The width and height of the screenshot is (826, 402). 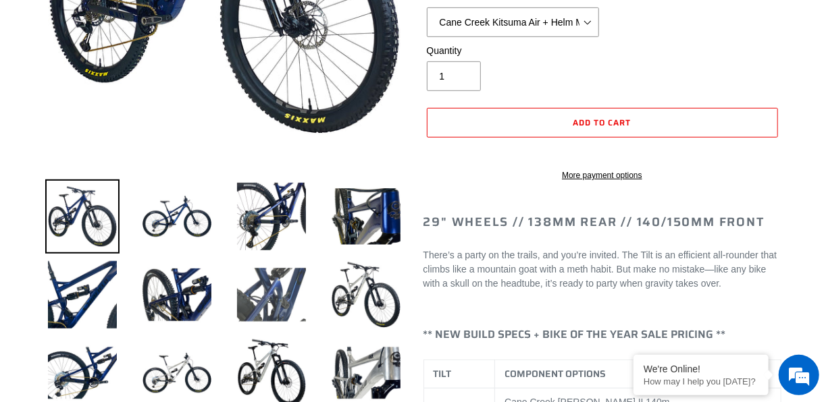 I want to click on h4: ** NEW BUILD SPECS + BIKE OF THE YEAR SALE PRICING **, so click(x=602, y=334).